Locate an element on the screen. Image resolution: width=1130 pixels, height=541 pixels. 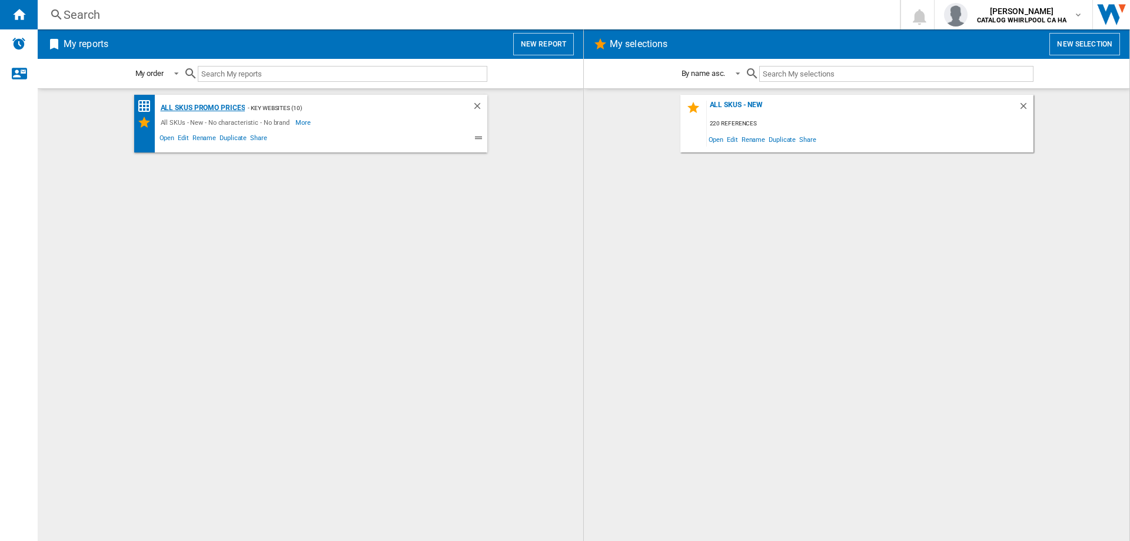
div: All SKUs - New is located at coordinates (862, 108).